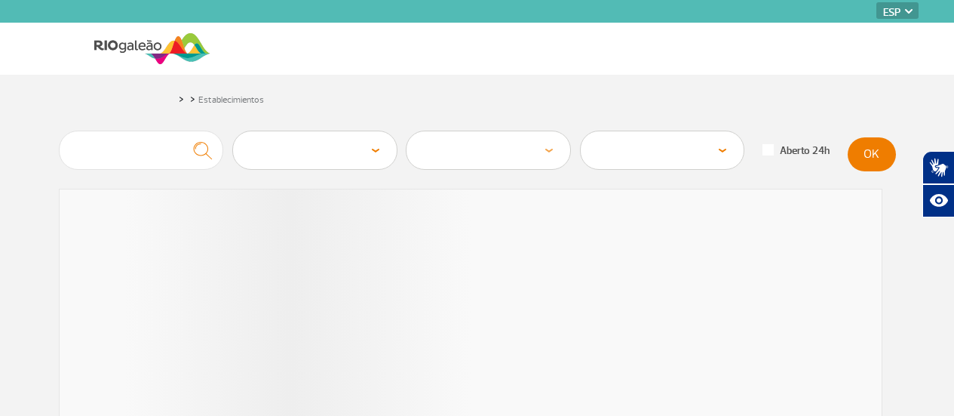 The height and width of the screenshot is (416, 954). Describe the element at coordinates (872, 154) in the screenshot. I see `button: OK` at that location.